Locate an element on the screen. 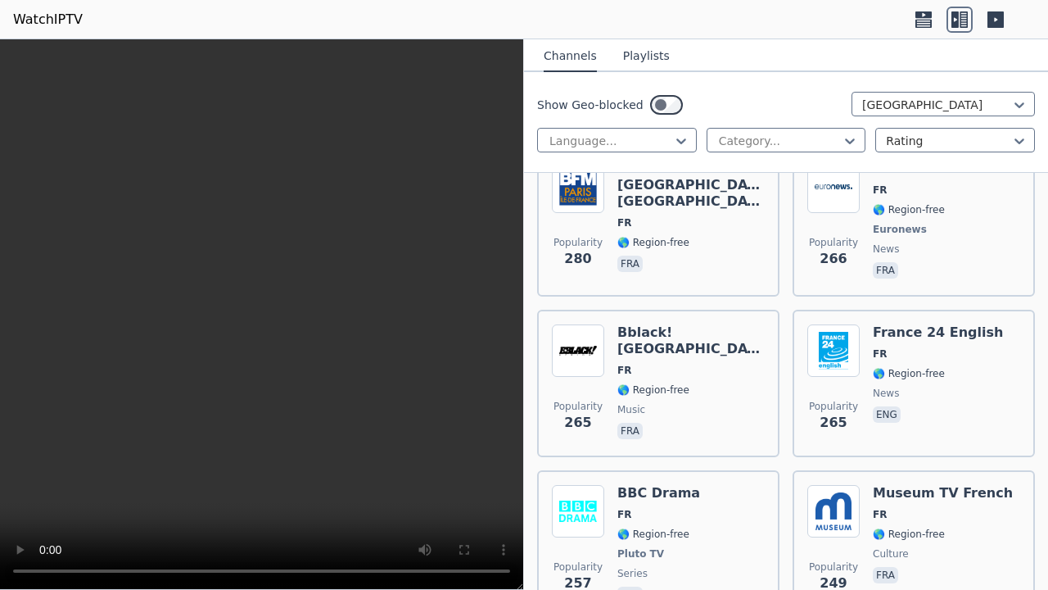 The height and width of the screenshot is (590, 1048). img: Museum TV French is located at coordinates (834, 511).